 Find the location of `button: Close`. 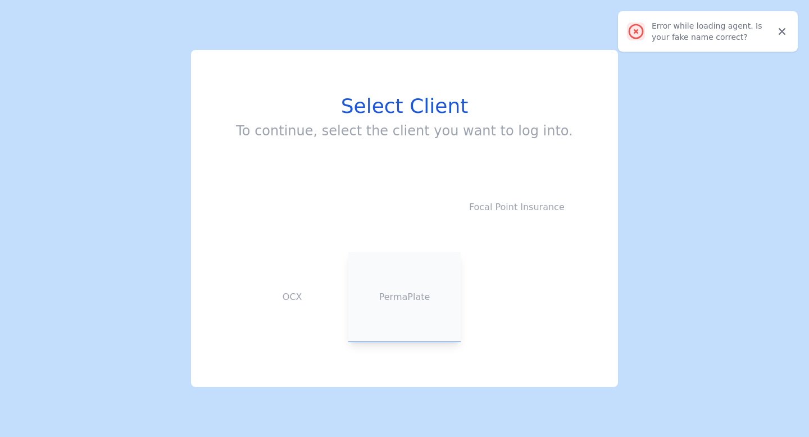

button: Close is located at coordinates (782, 31).